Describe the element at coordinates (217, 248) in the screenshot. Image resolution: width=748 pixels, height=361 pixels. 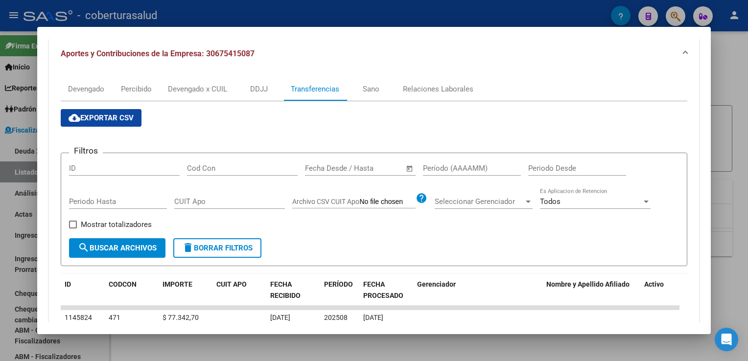
I see `button: Borrar Filtros` at that location.